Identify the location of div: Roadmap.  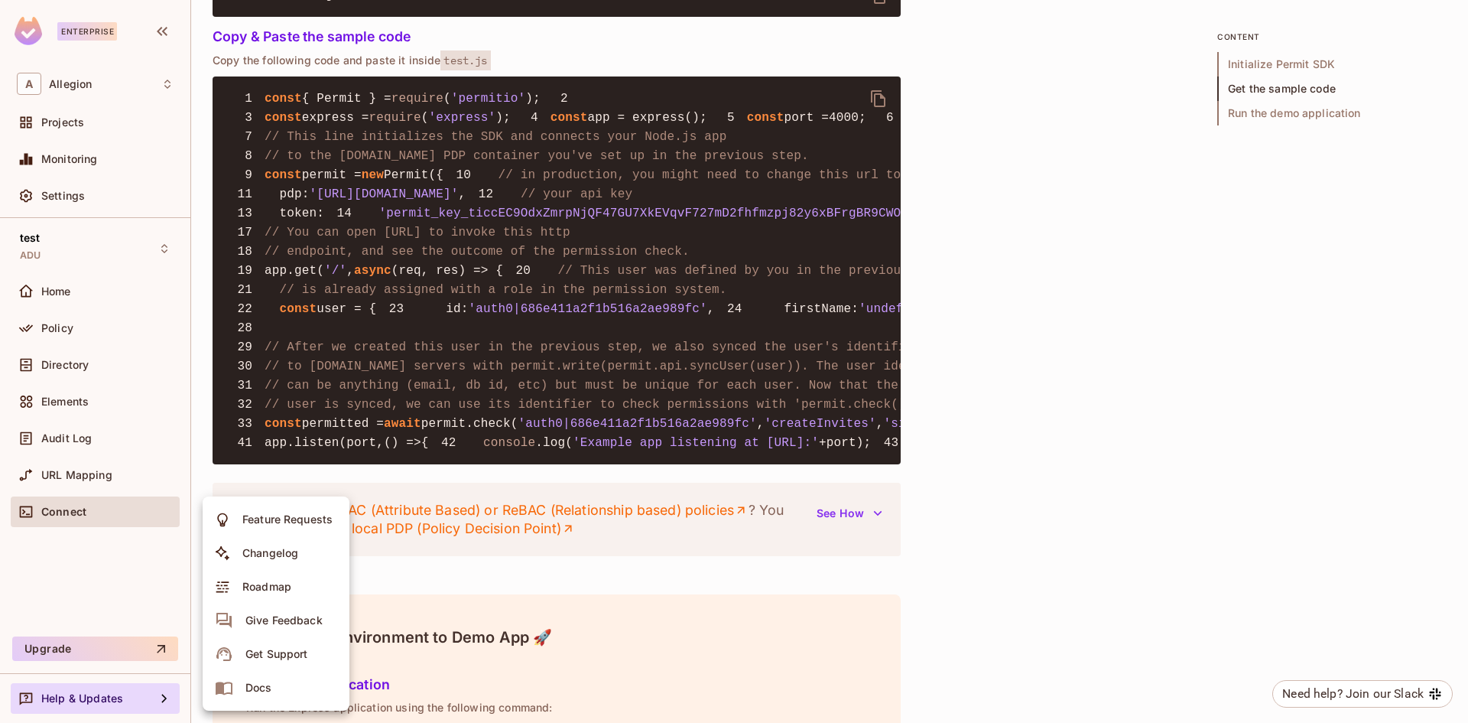
(267, 587).